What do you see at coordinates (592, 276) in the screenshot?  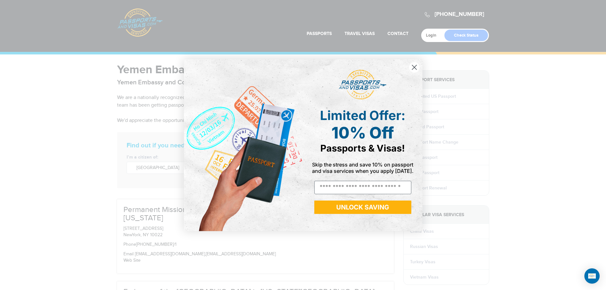 I see `div: Open Intercom Messenger` at bounding box center [592, 276].